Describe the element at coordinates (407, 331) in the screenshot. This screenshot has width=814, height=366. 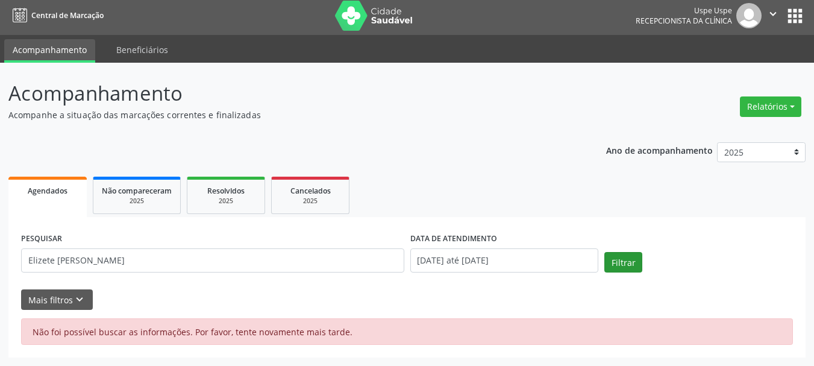
I see `div: Não foi possível buscar as informações. Por favor, tente novamente mais tarde.` at that location.